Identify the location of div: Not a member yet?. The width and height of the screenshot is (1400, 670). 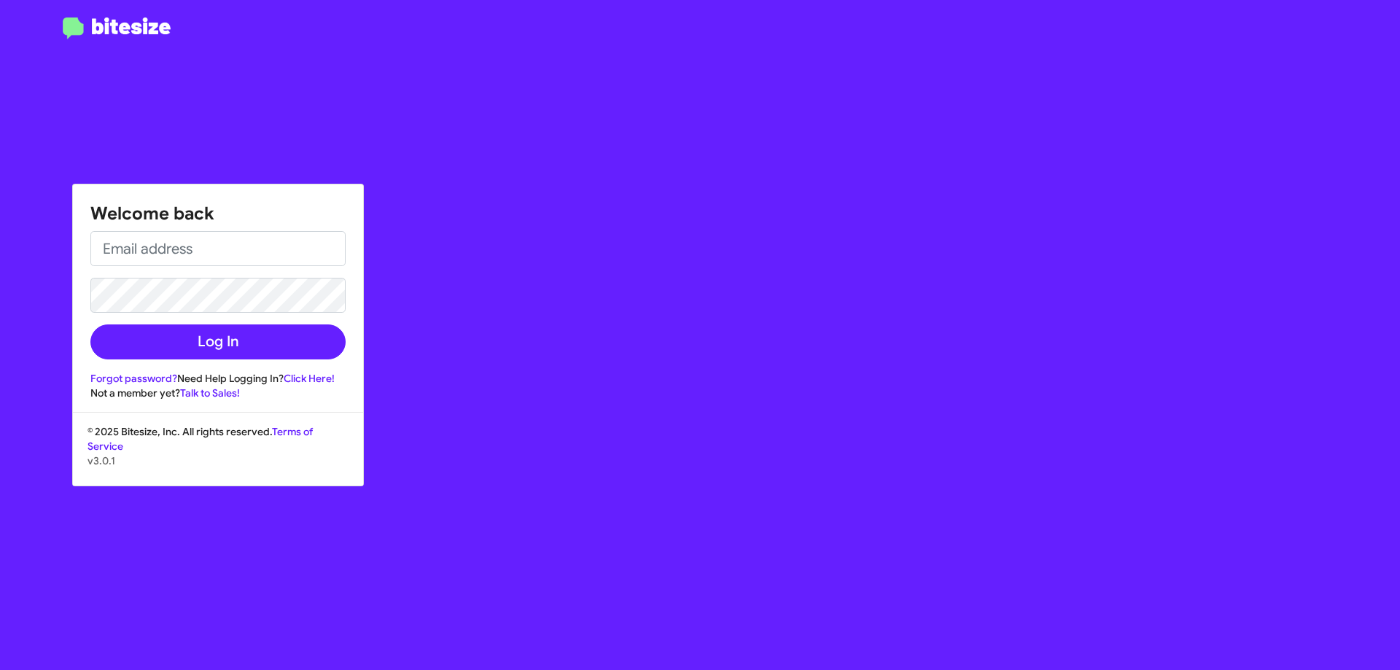
(218, 393).